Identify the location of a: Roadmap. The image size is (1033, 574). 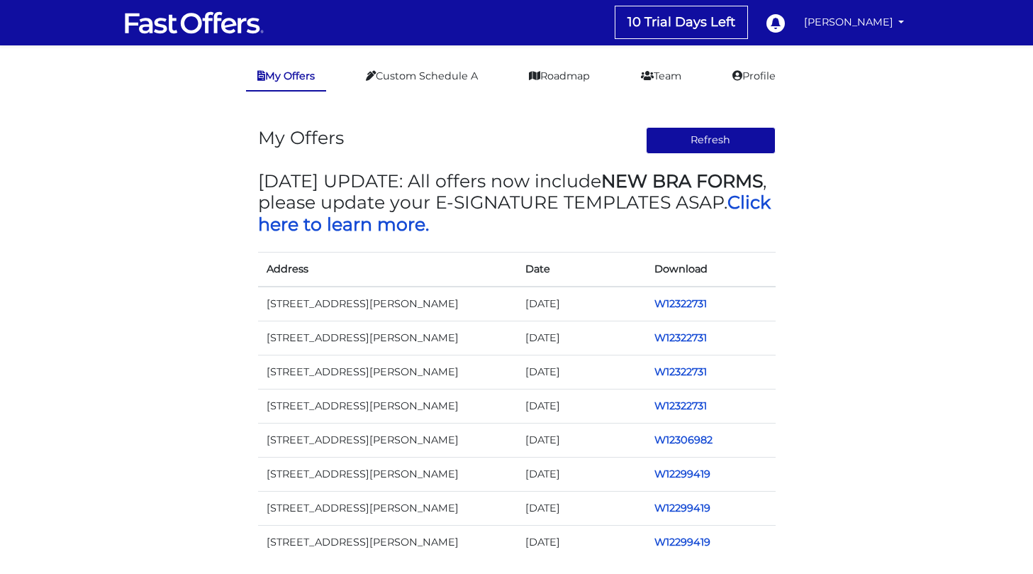
(560, 76).